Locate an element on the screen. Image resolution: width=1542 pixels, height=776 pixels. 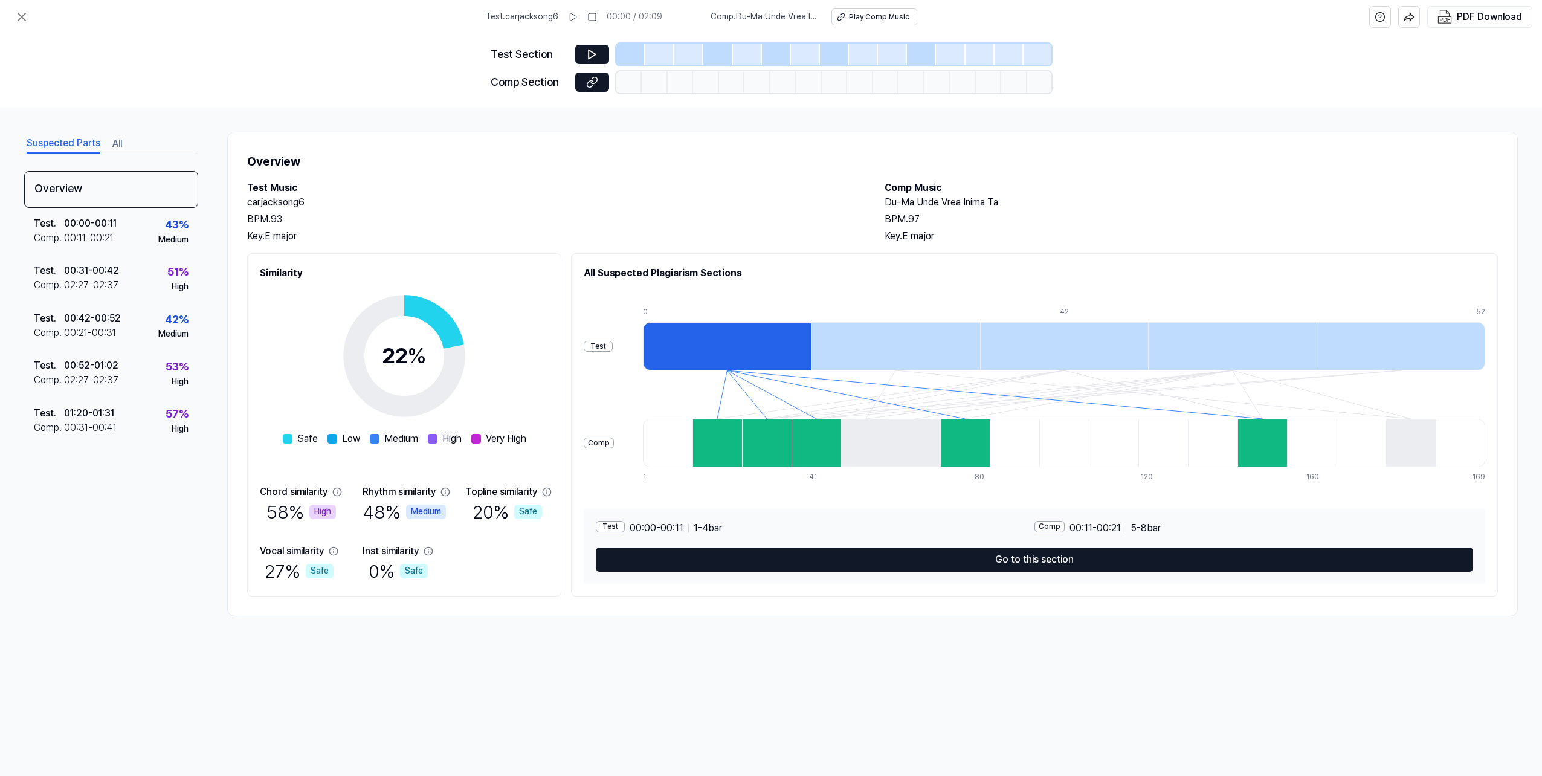
div: 51 % is located at coordinates (178, 272).